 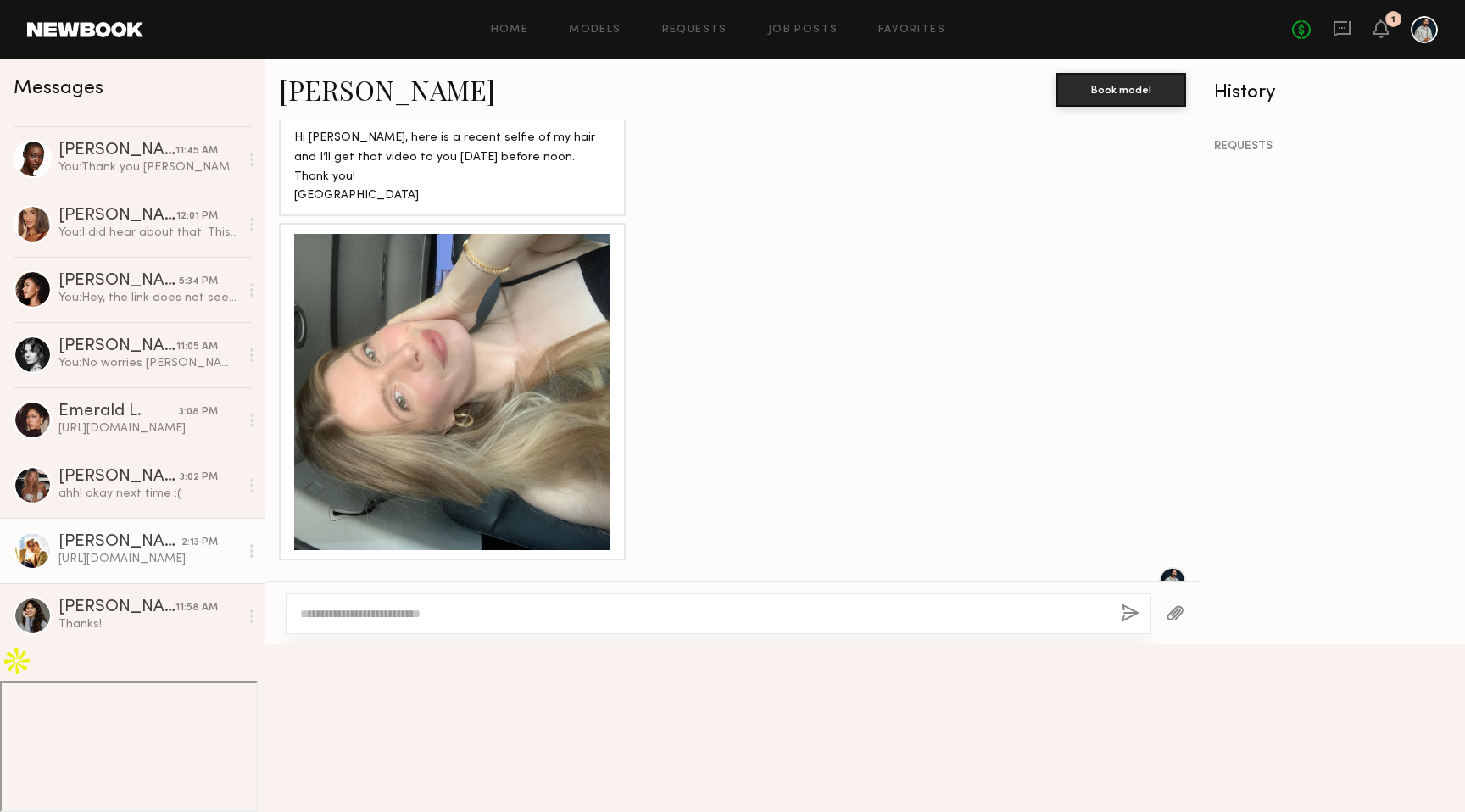 What do you see at coordinates (198, 412) in the screenshot?
I see `div: 3:08 PM` at bounding box center [198, 412].